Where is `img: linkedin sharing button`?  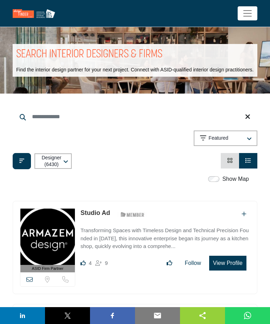
img: linkedin sharing button is located at coordinates (22, 315).